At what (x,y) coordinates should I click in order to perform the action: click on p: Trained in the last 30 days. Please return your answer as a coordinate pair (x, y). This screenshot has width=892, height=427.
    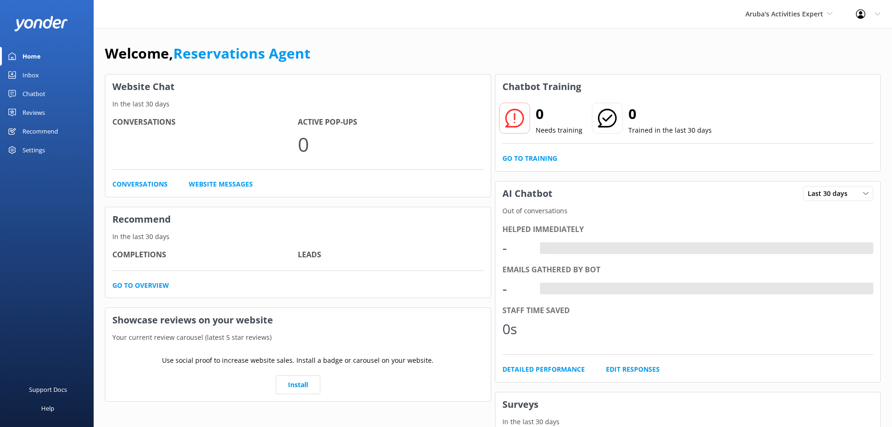
    Looking at the image, I should click on (670, 130).